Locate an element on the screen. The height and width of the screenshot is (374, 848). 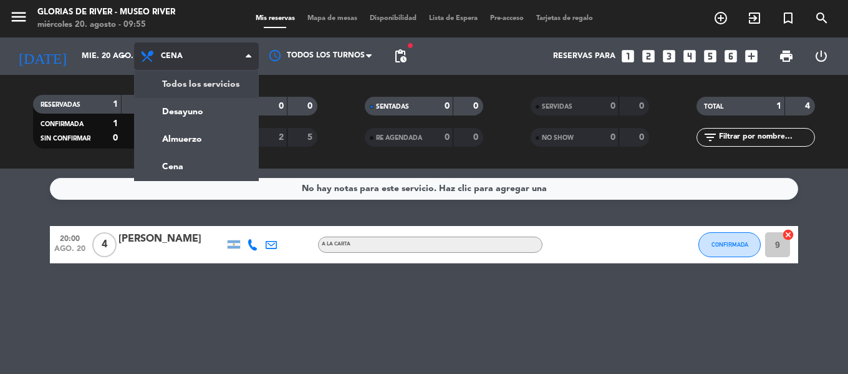
span: Disponibilidad is located at coordinates (393, 18).